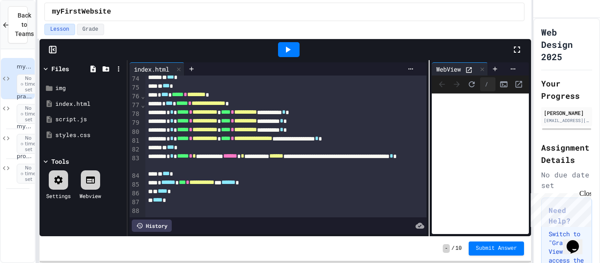  What do you see at coordinates (135, 114) in the screenshot?
I see `div: 78` at bounding box center [135, 114].